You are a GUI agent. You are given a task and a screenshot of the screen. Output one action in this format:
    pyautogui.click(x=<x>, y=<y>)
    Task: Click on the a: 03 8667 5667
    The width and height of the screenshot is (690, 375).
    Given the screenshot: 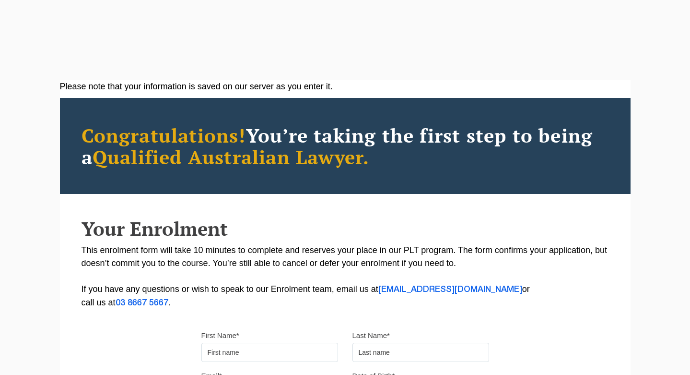 What is the action you would take?
    pyautogui.click(x=142, y=303)
    